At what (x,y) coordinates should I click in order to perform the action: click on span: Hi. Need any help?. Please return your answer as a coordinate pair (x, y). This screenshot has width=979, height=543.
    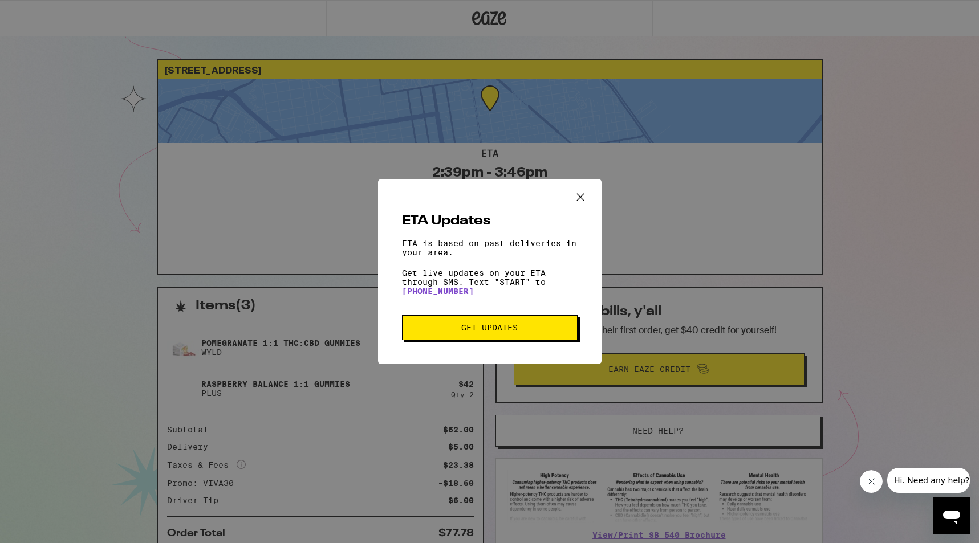
    Looking at the image, I should click on (44, 13).